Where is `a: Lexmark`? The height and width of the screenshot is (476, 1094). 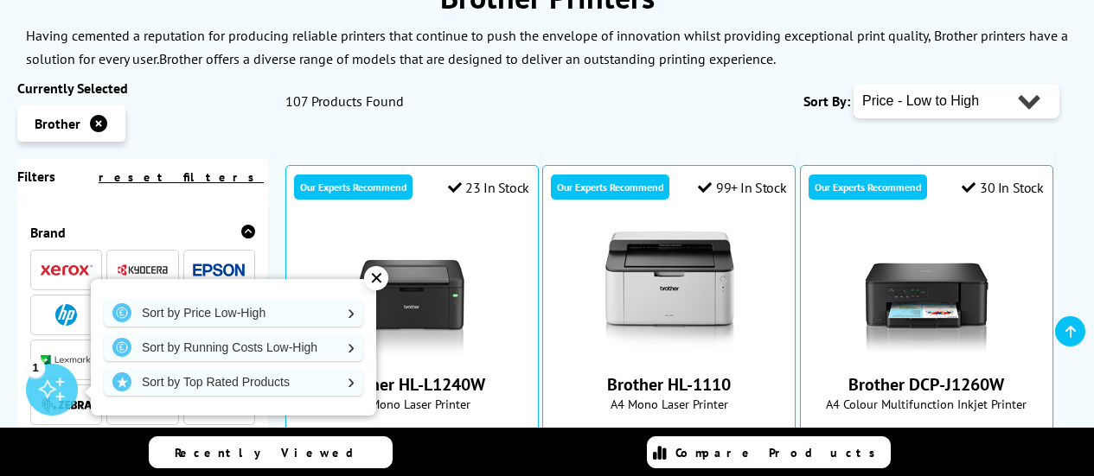
a: Lexmark is located at coordinates (67, 360).